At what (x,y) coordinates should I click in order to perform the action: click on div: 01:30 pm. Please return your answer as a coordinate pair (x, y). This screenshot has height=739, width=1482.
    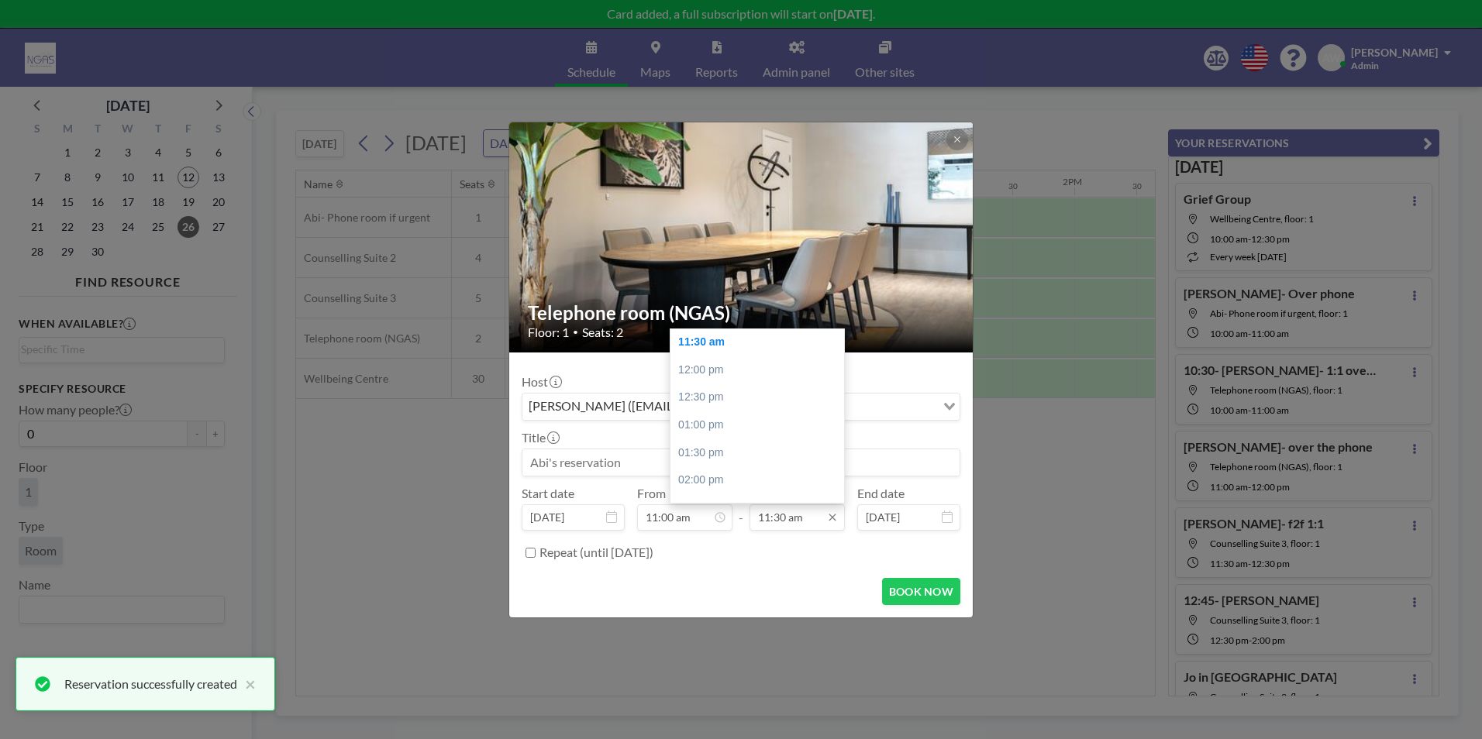
    Looking at the image, I should click on (761, 453).